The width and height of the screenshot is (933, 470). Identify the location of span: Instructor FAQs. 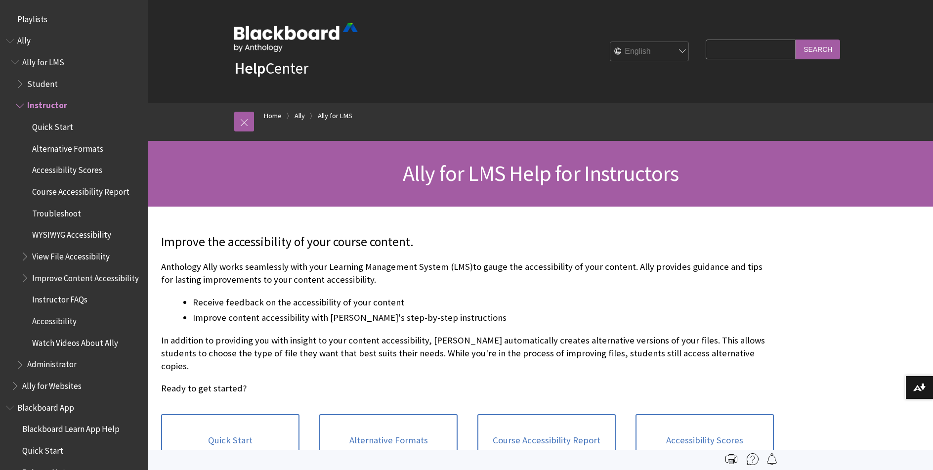
(60, 298).